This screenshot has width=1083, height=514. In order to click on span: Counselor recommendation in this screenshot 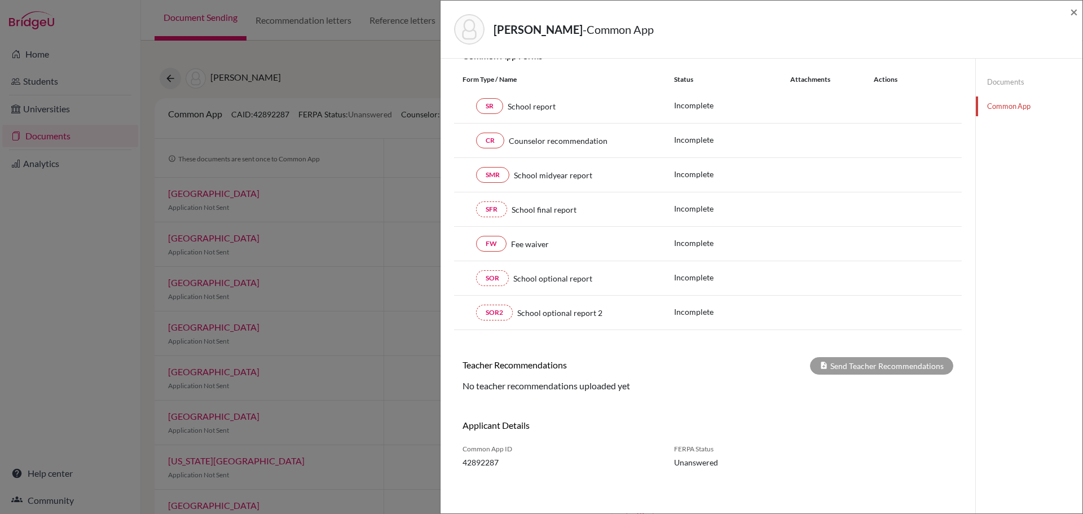, I will do `click(558, 140)`.